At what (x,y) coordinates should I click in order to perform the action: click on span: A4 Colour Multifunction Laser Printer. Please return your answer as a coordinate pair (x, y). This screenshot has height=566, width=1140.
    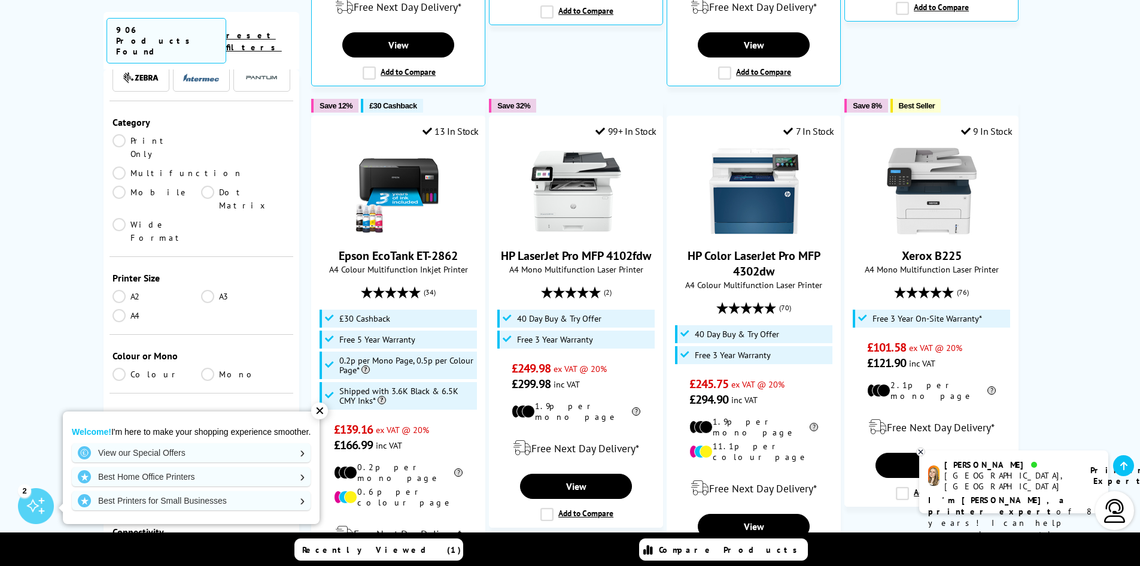
    Looking at the image, I should click on (754, 284).